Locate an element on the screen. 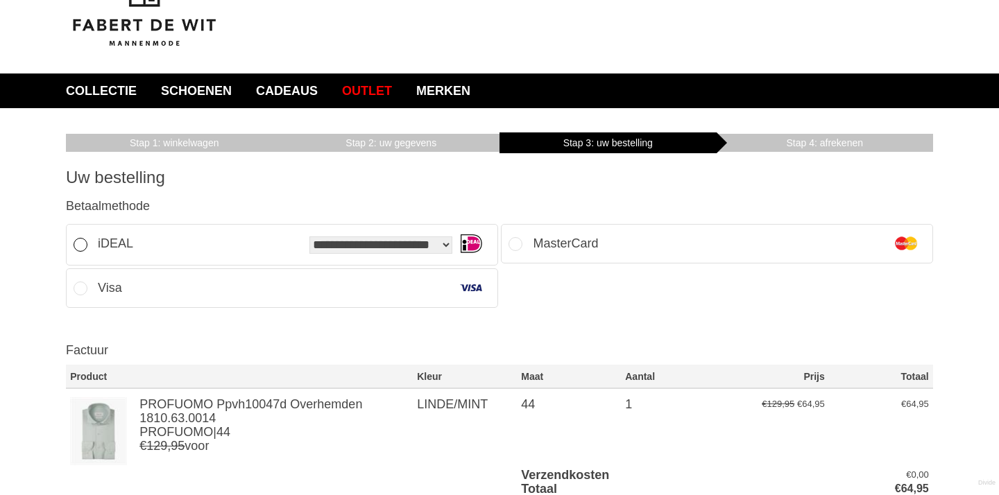  a: Schoenen is located at coordinates (196, 91).